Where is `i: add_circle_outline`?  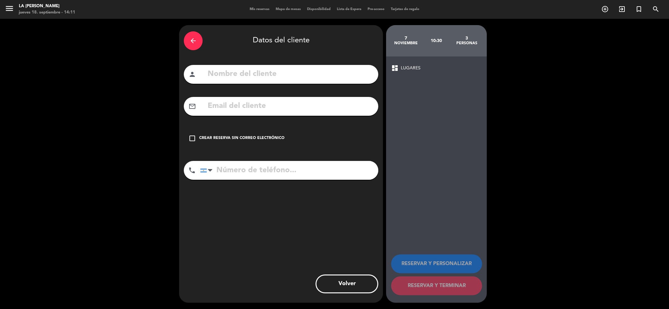
i: add_circle_outline is located at coordinates (605, 9).